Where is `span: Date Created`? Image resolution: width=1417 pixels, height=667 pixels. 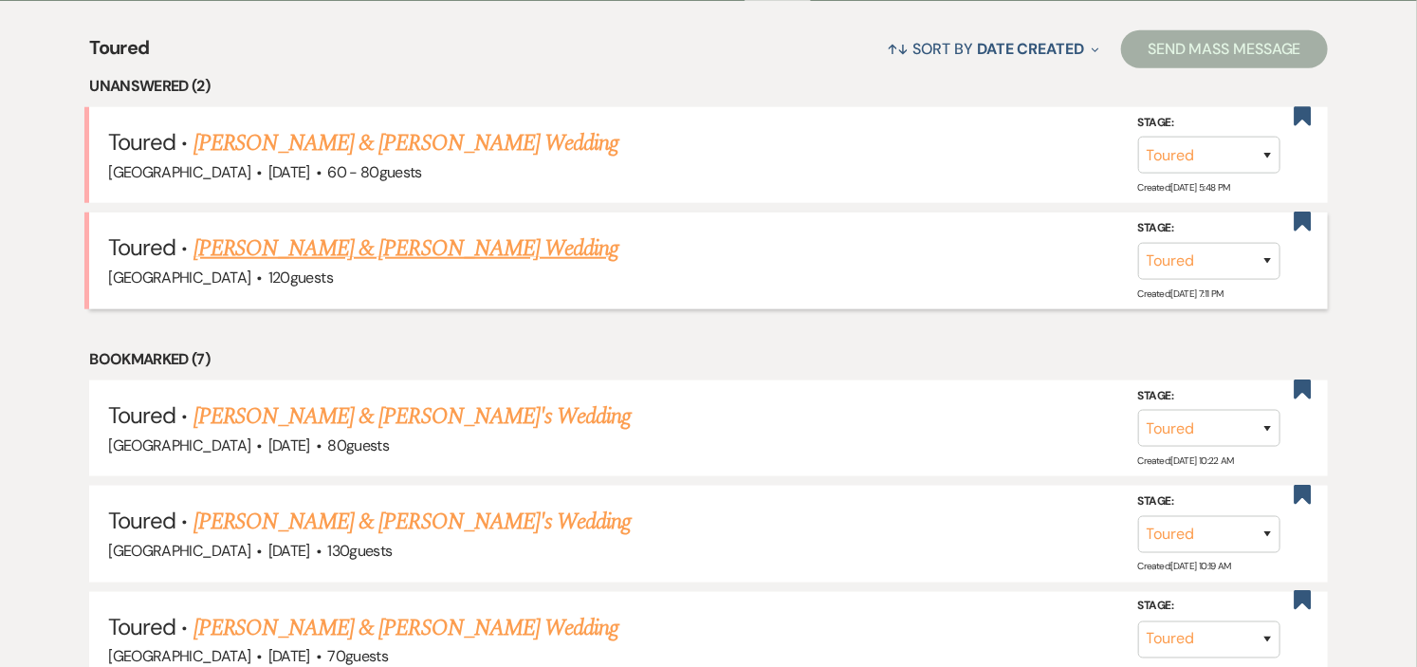 span: Date Created is located at coordinates (1030, 48).